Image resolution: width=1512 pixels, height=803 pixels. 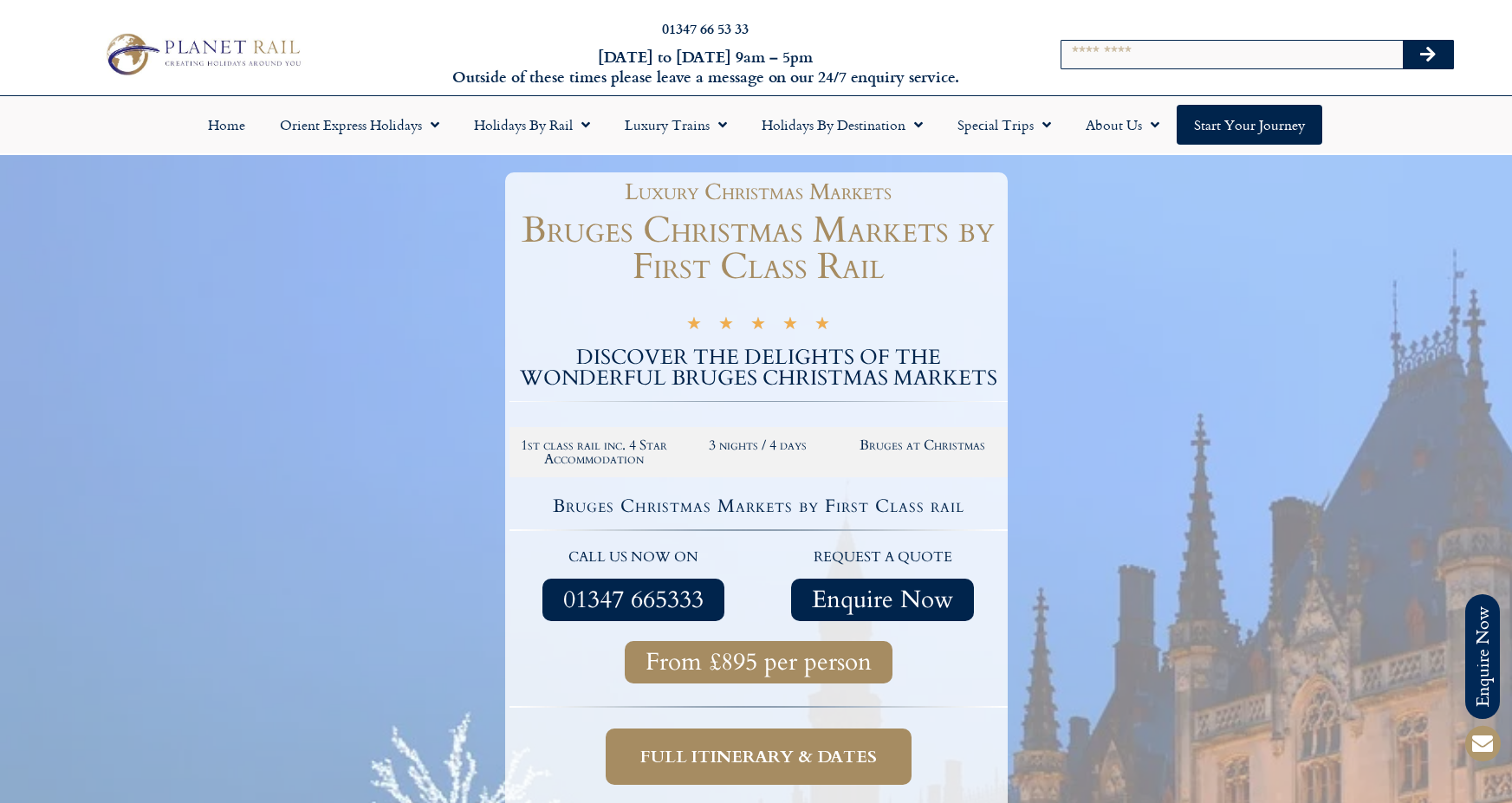 What do you see at coordinates (882, 600) in the screenshot?
I see `a: Enquire Now` at bounding box center [882, 600].